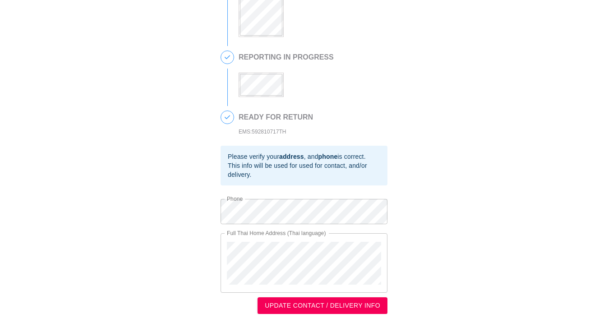 Image resolution: width=608 pixels, height=323 pixels. I want to click on h2: REPORTING IN PROGRESS, so click(286, 57).